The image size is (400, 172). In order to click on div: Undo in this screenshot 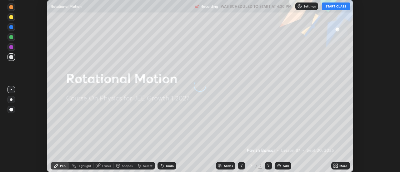, I will do `click(170, 166)`.